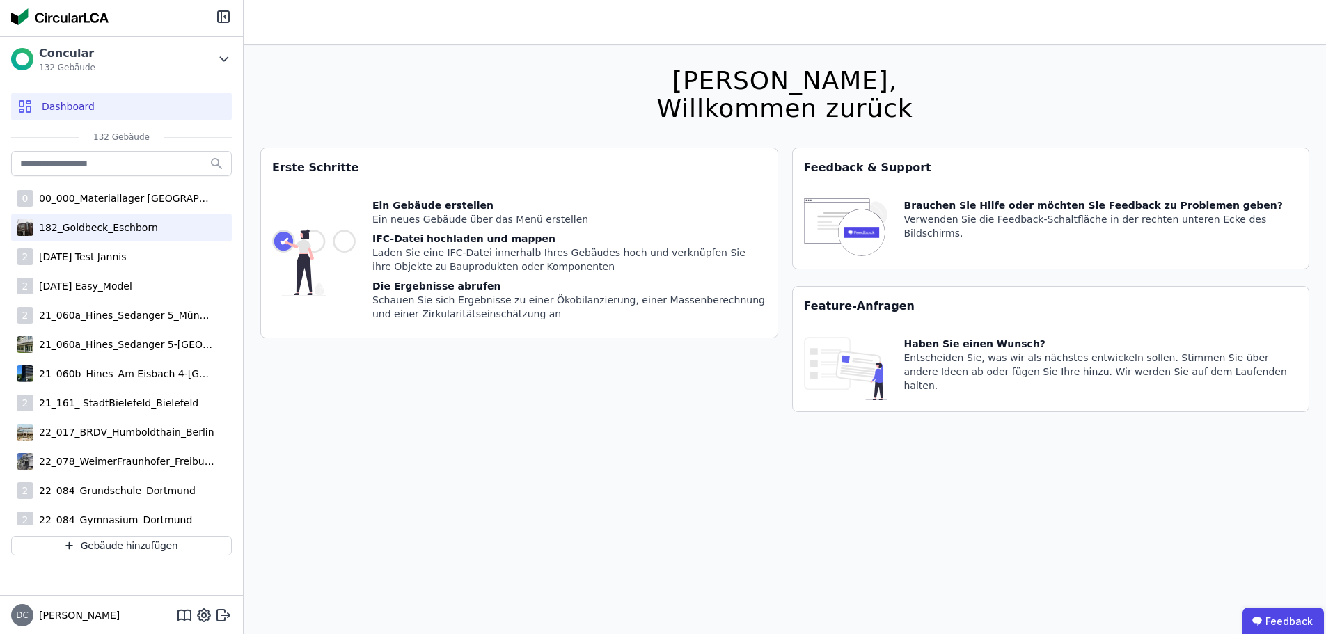 This screenshot has width=1326, height=634. I want to click on div: Schauen Sie sich Ergebnisse zu einer Ökobilanzierung, einer Massenberechnung und einer Zirkularit..., so click(569, 307).